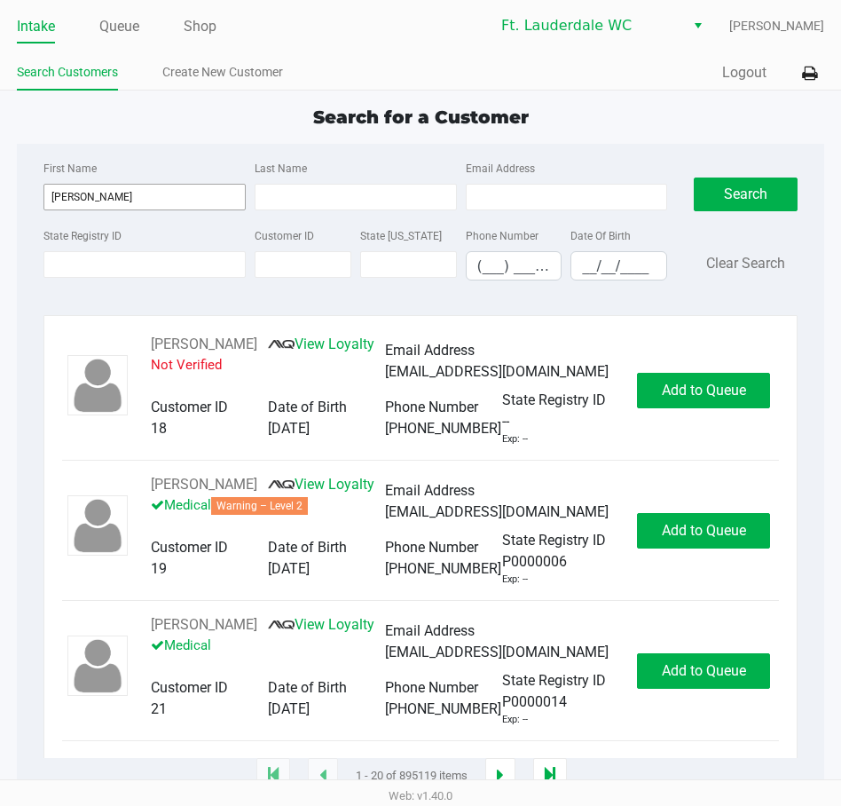  What do you see at coordinates (280, 169) in the screenshot?
I see `label: Last Name` at bounding box center [280, 169].